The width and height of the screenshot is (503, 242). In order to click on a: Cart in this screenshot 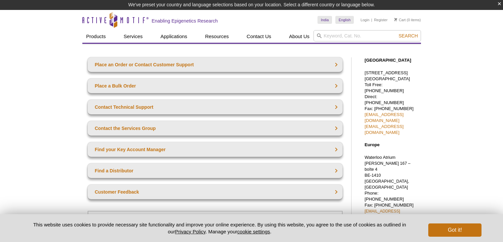, I will do `click(400, 20)`.